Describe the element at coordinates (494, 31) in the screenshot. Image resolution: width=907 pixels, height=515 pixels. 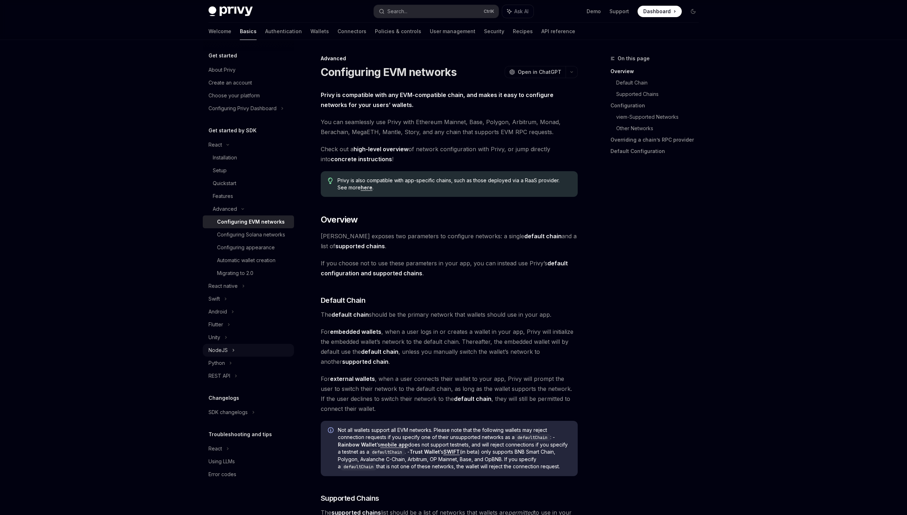
I see `a: Security` at that location.